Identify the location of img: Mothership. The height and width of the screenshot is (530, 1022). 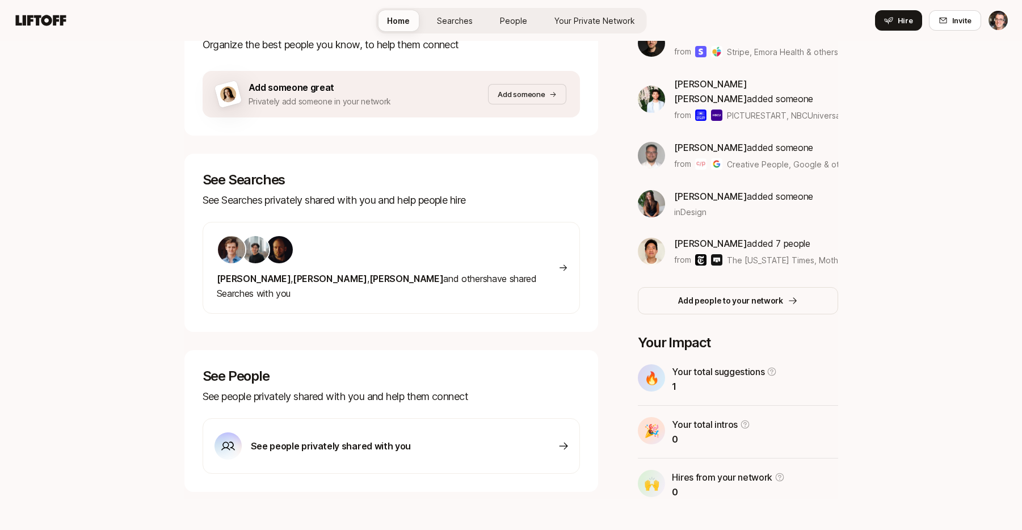
(717, 260).